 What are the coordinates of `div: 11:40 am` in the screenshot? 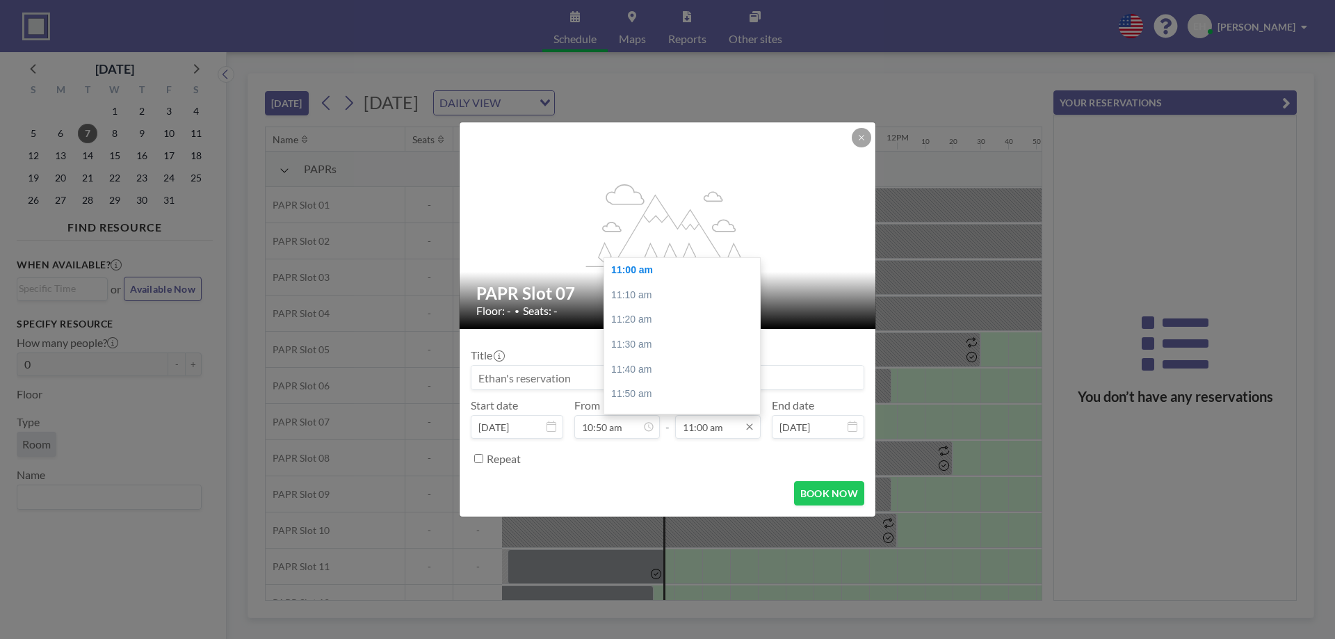 It's located at (685, 370).